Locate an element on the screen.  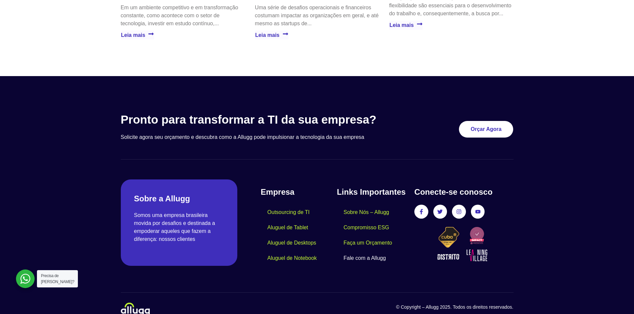
a: Faça um Orçamento is located at coordinates (368, 243).